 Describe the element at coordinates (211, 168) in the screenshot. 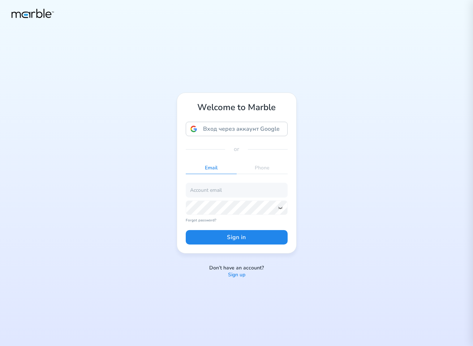

I see `p: Email` at that location.